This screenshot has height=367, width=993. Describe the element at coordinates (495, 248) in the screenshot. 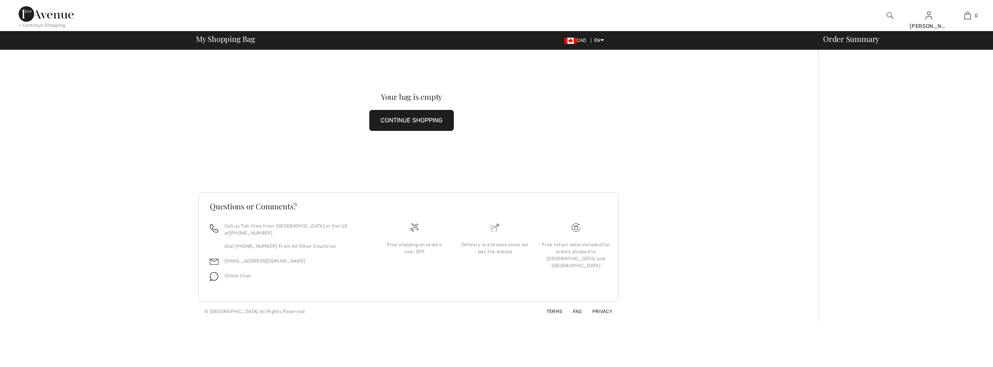

I see `div: Delivery is a breeze since we pay the duties!` at that location.